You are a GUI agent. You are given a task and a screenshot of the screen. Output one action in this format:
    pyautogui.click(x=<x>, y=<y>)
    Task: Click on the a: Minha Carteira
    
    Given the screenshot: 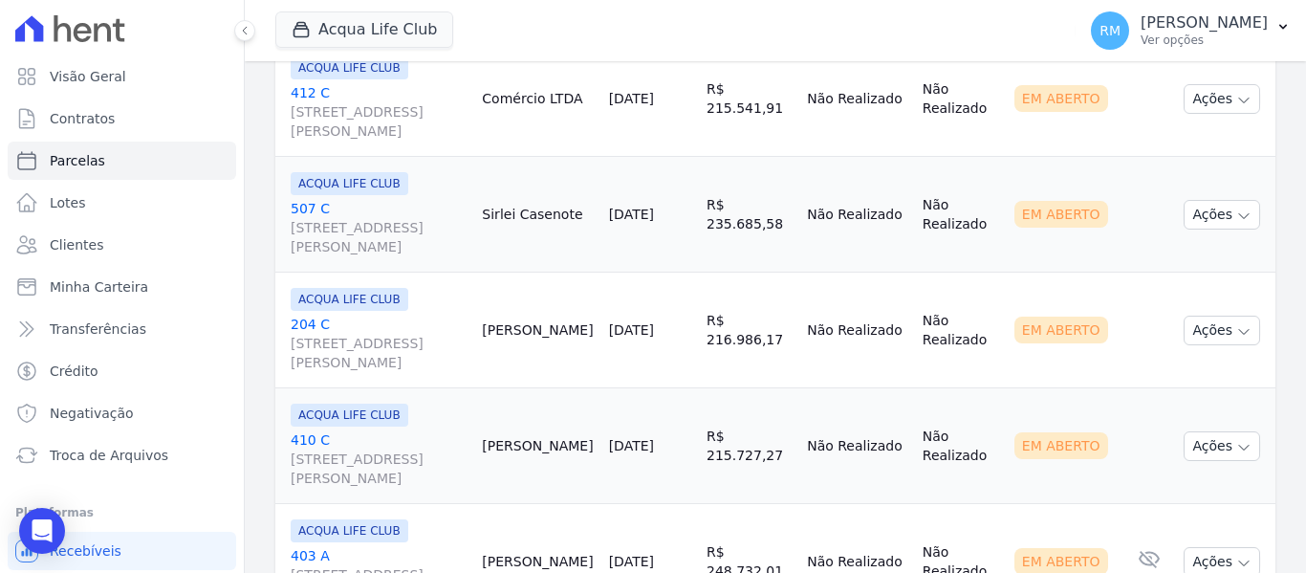 What is the action you would take?
    pyautogui.click(x=121, y=287)
    